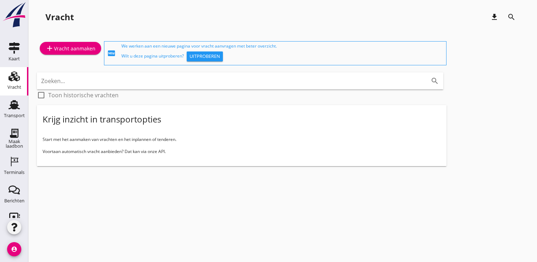 Image resolution: width=537 pixels, height=262 pixels. Describe the element at coordinates (14, 172) in the screenshot. I see `div: Terminals` at that location.